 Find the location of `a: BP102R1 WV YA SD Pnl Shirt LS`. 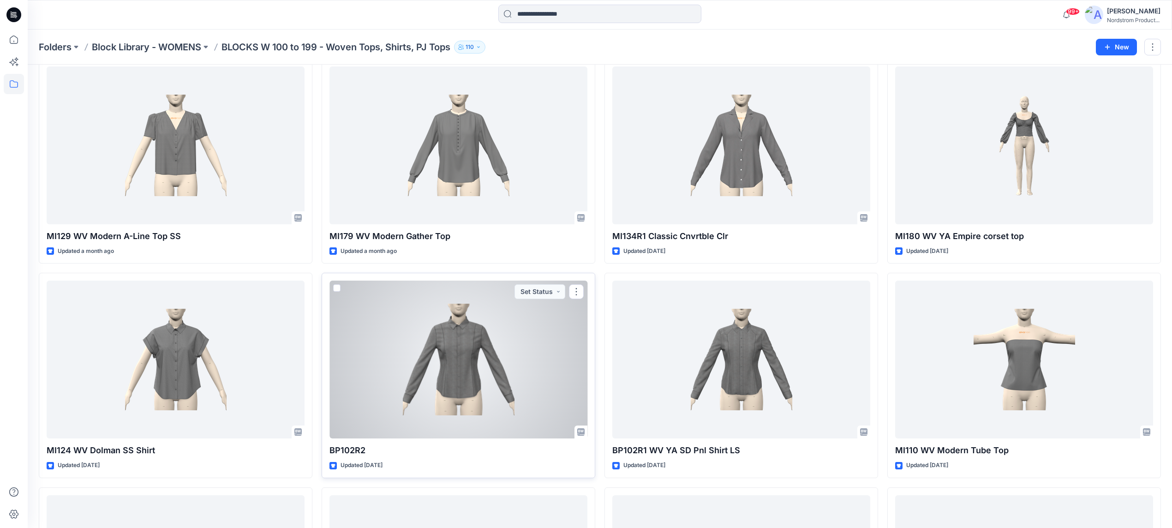

a: BP102R1 WV YA SD Pnl Shirt LS is located at coordinates (741, 360).